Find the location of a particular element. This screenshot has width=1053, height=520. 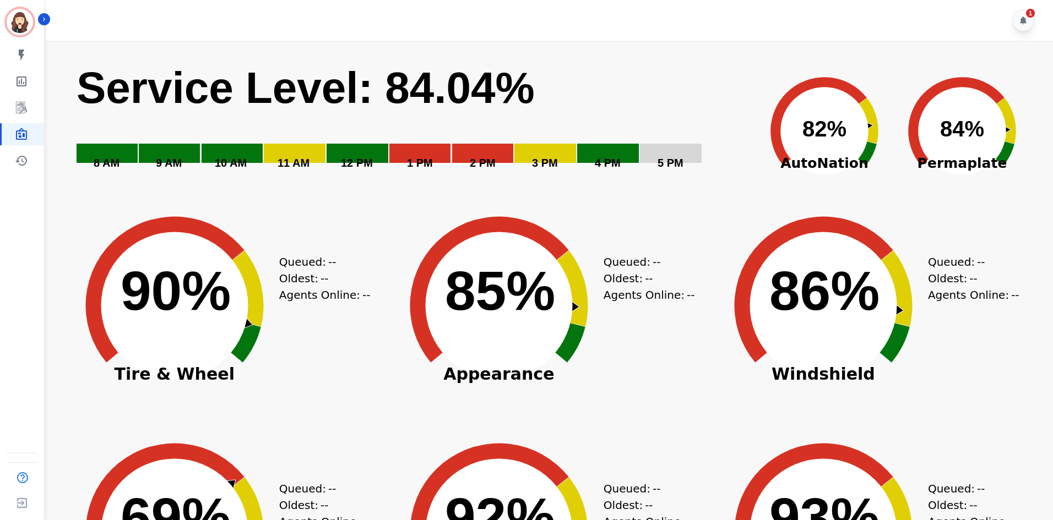

text: Service Level: 84.04% is located at coordinates (306, 88).